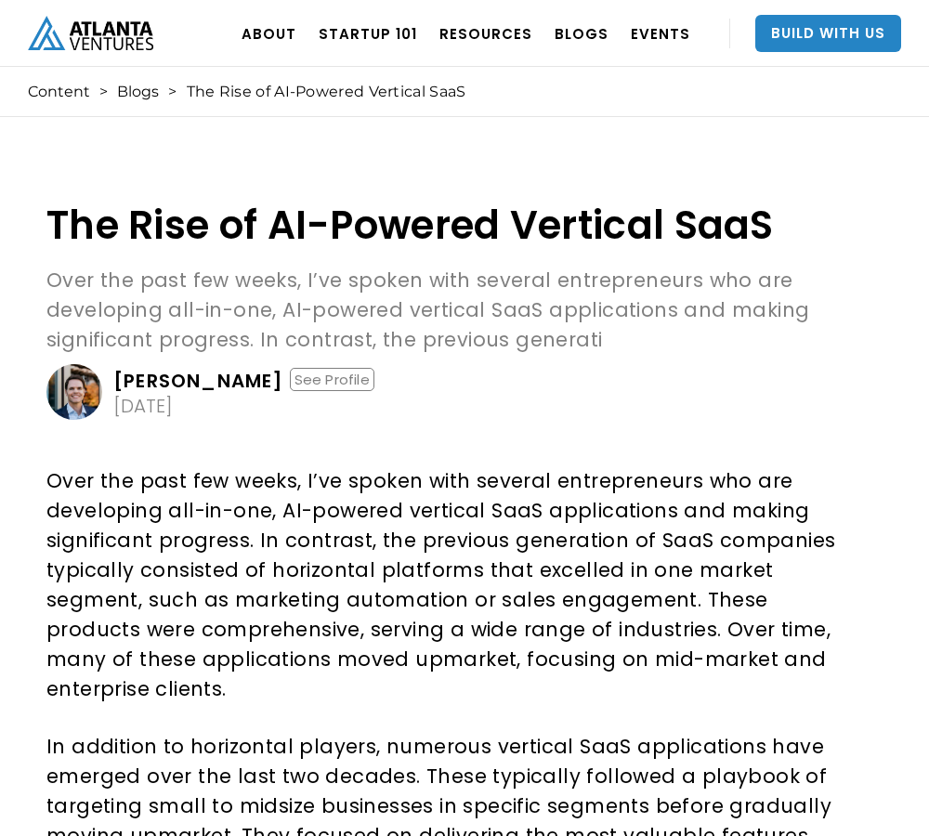  What do you see at coordinates (59, 92) in the screenshot?
I see `a: Content` at bounding box center [59, 92].